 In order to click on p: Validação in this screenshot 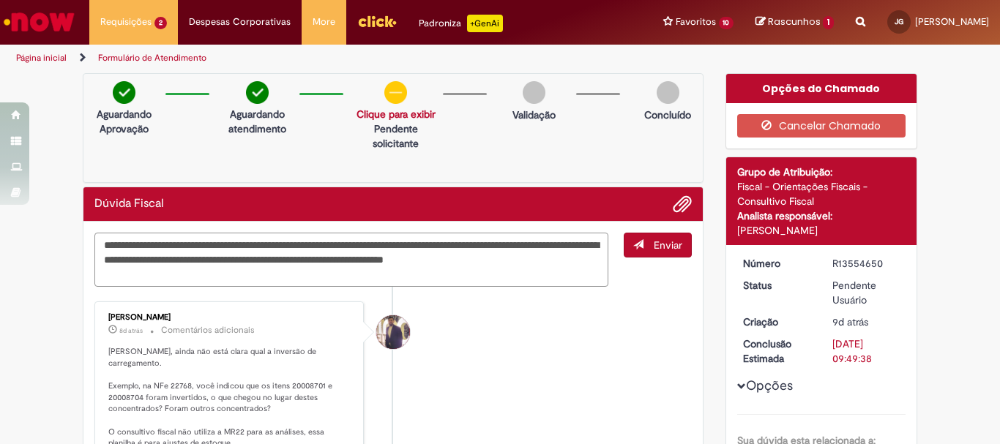, I will do `click(534, 115)`.